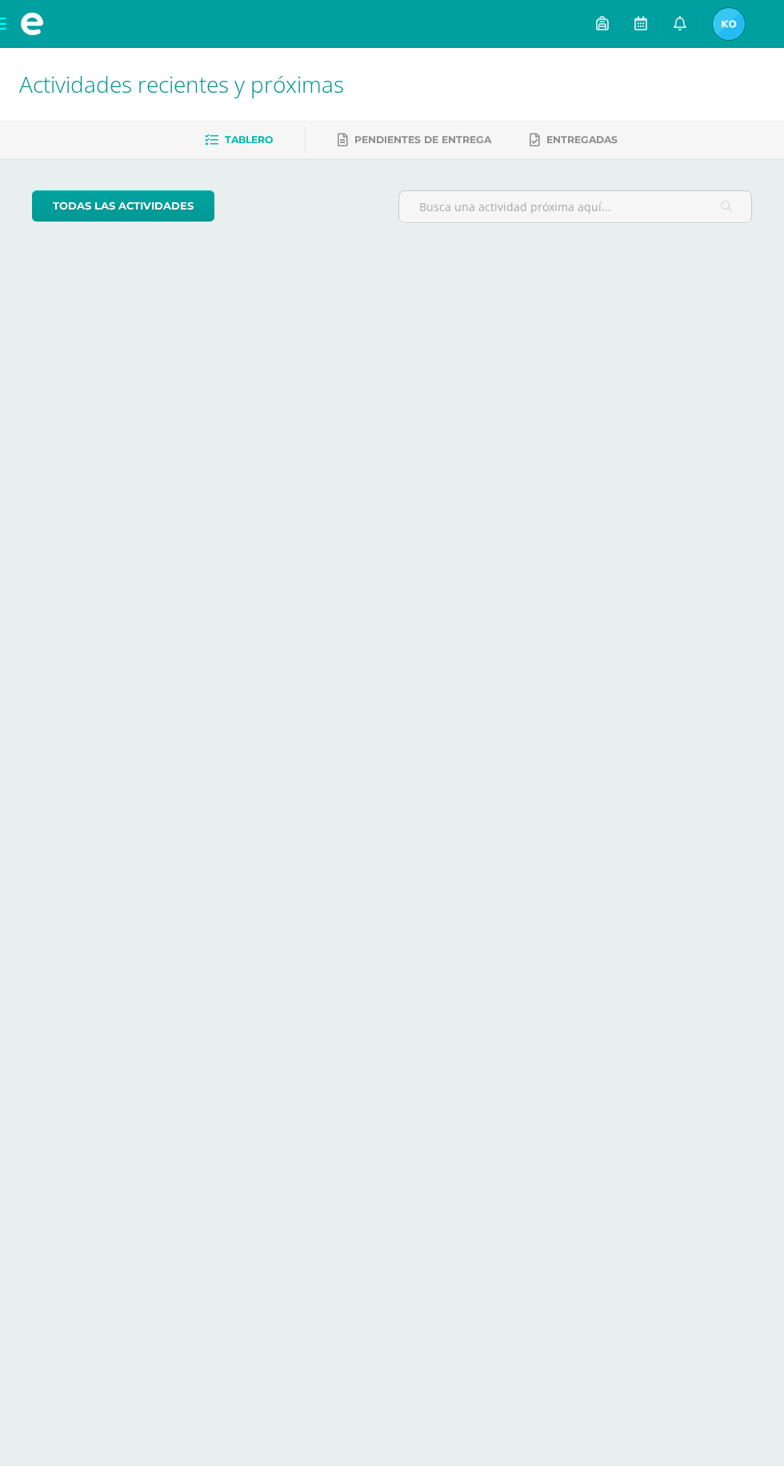 This screenshot has width=784, height=1466. Describe the element at coordinates (575, 206) in the screenshot. I see `input: Busca una actividad próxima aquí...` at that location.